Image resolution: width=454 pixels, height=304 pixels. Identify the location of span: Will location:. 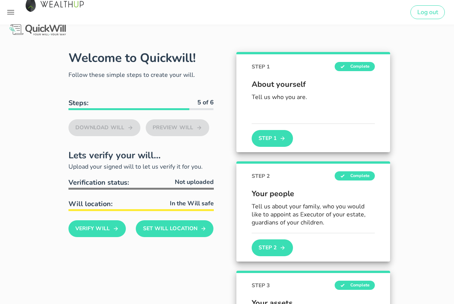
(90, 204).